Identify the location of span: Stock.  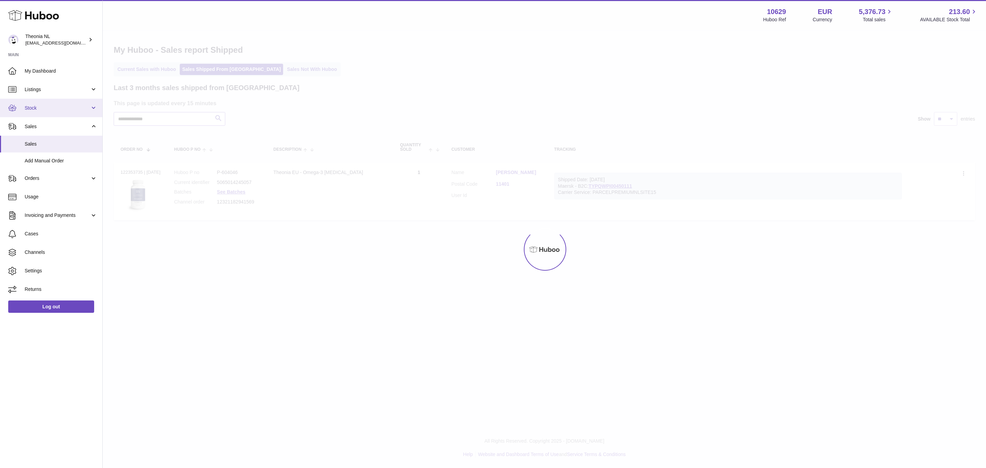
(57, 108).